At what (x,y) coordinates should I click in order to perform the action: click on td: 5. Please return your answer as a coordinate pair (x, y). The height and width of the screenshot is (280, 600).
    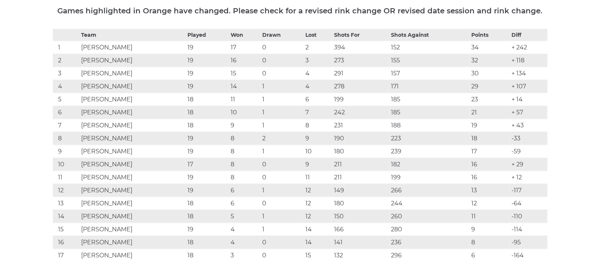
    Looking at the image, I should click on (244, 216).